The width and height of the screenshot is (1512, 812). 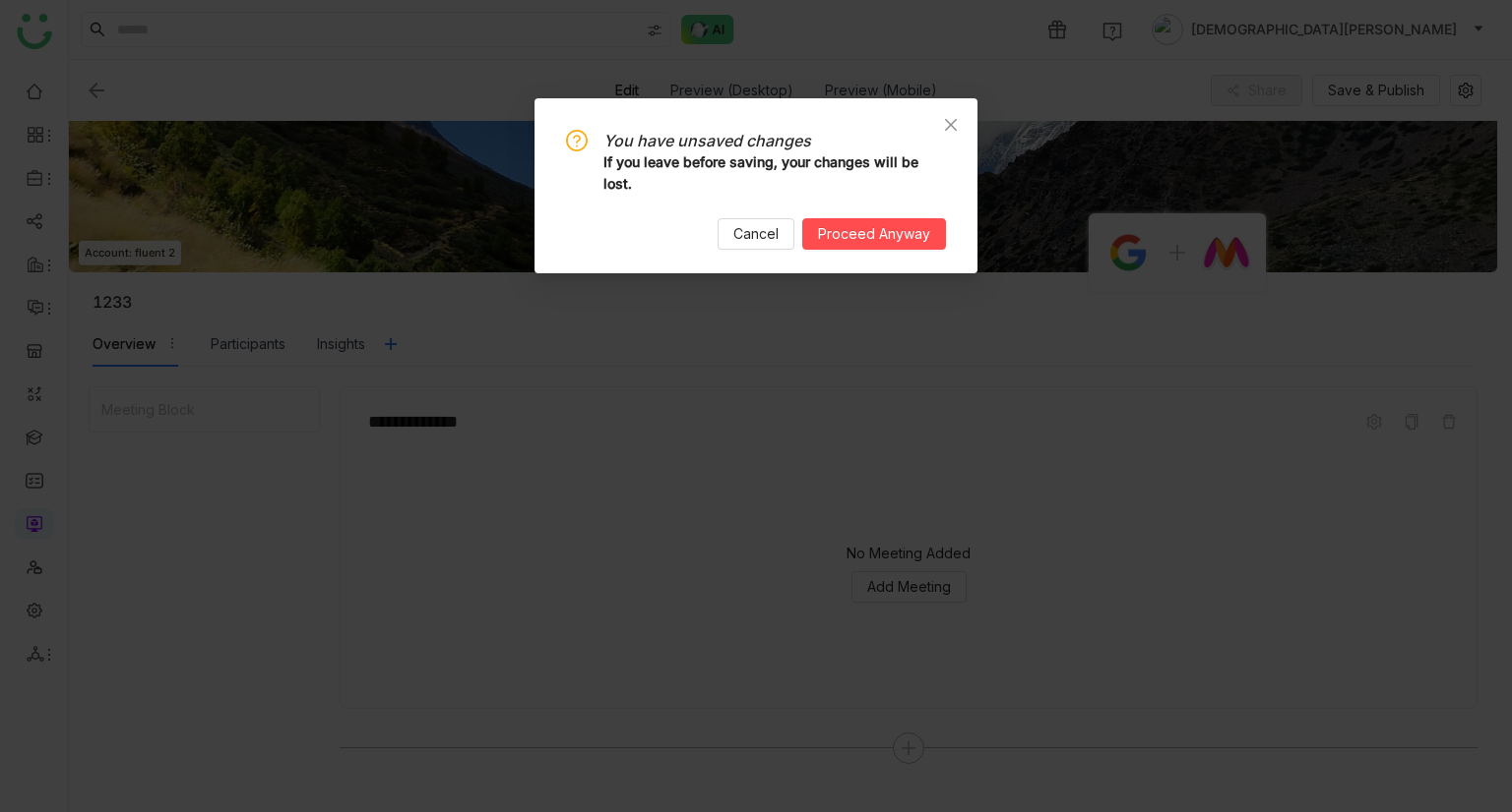 What do you see at coordinates (874, 234) in the screenshot?
I see `span: Proceed Anyway` at bounding box center [874, 234].